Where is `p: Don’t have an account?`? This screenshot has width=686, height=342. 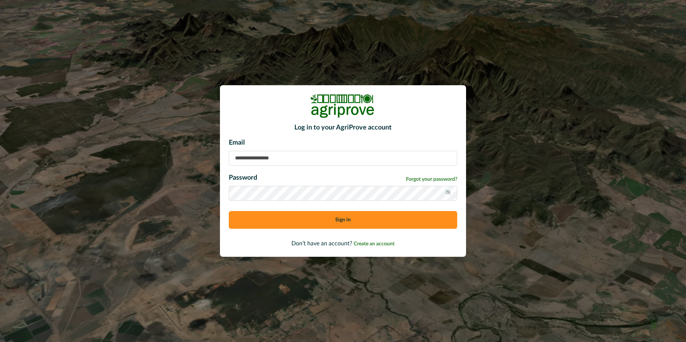 p: Don’t have an account? is located at coordinates (343, 243).